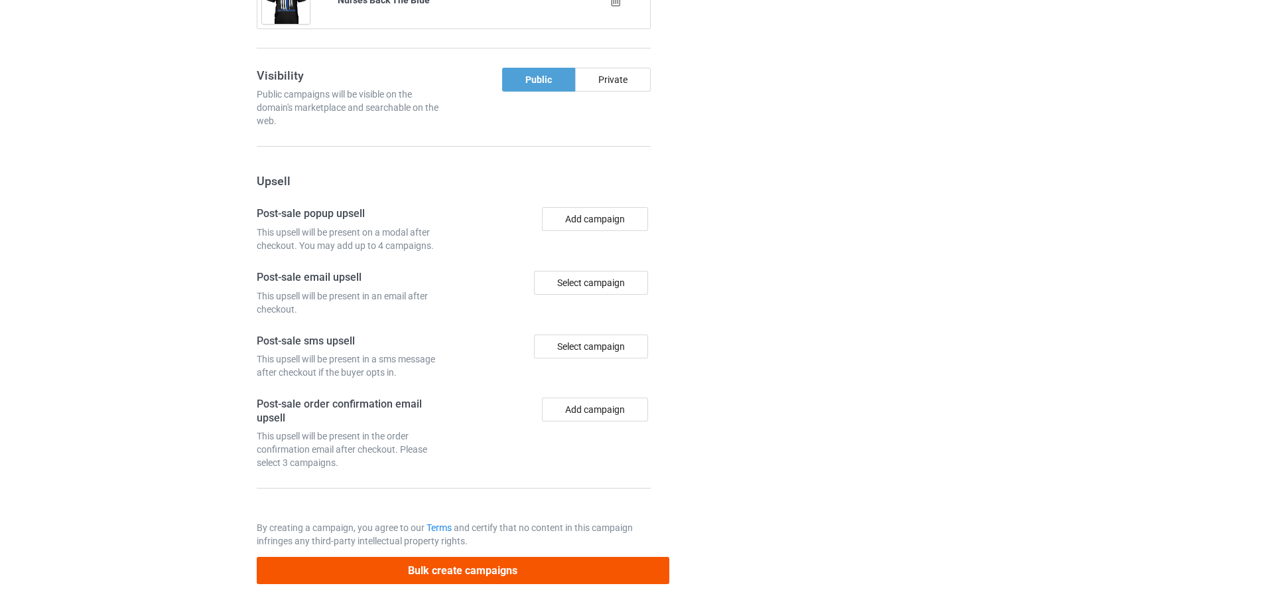 Image resolution: width=1261 pixels, height=612 pixels. I want to click on div: This upsell will be present in the order confirmation email after checkout. Please select 3 campa..., so click(353, 449).